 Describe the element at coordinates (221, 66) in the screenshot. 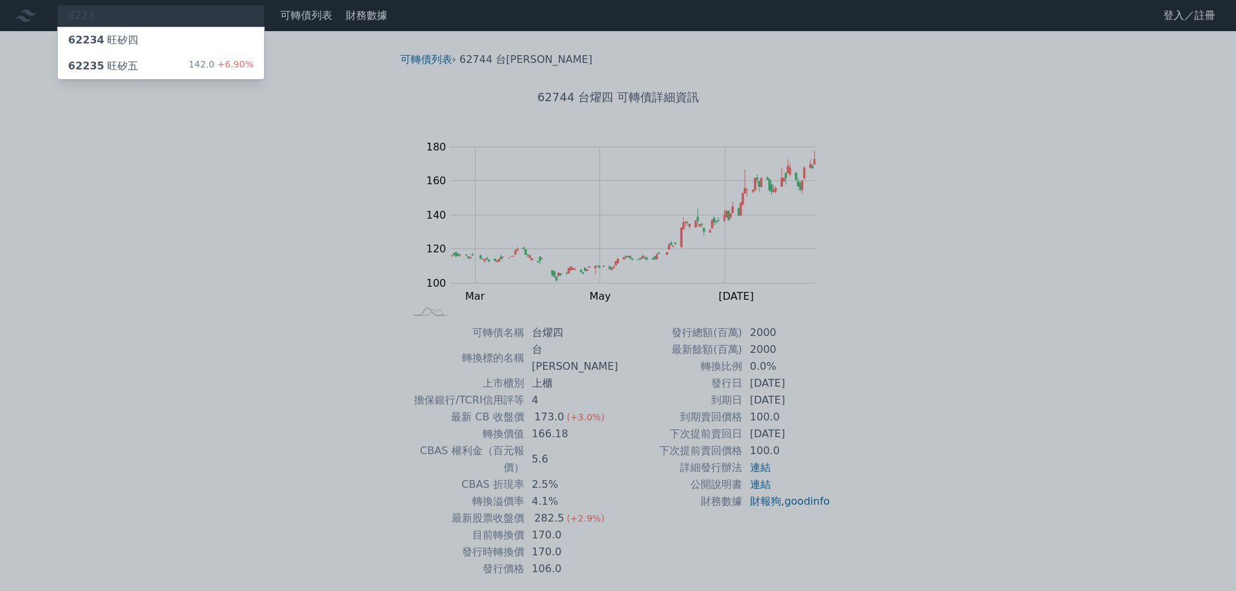

I see `div: 142.0` at that location.